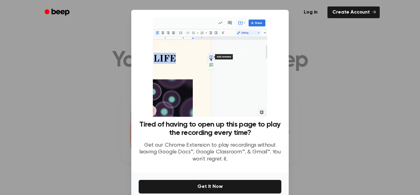 This screenshot has width=420, height=195. I want to click on button: Get It Now, so click(210, 186).